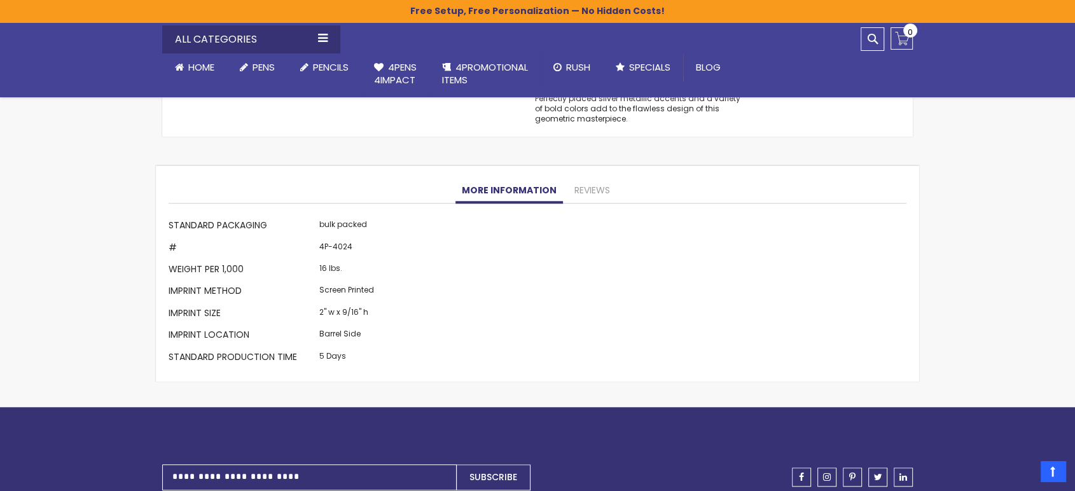 This screenshot has height=491, width=1075. Describe the element at coordinates (708, 67) in the screenshot. I see `a: Blog` at that location.